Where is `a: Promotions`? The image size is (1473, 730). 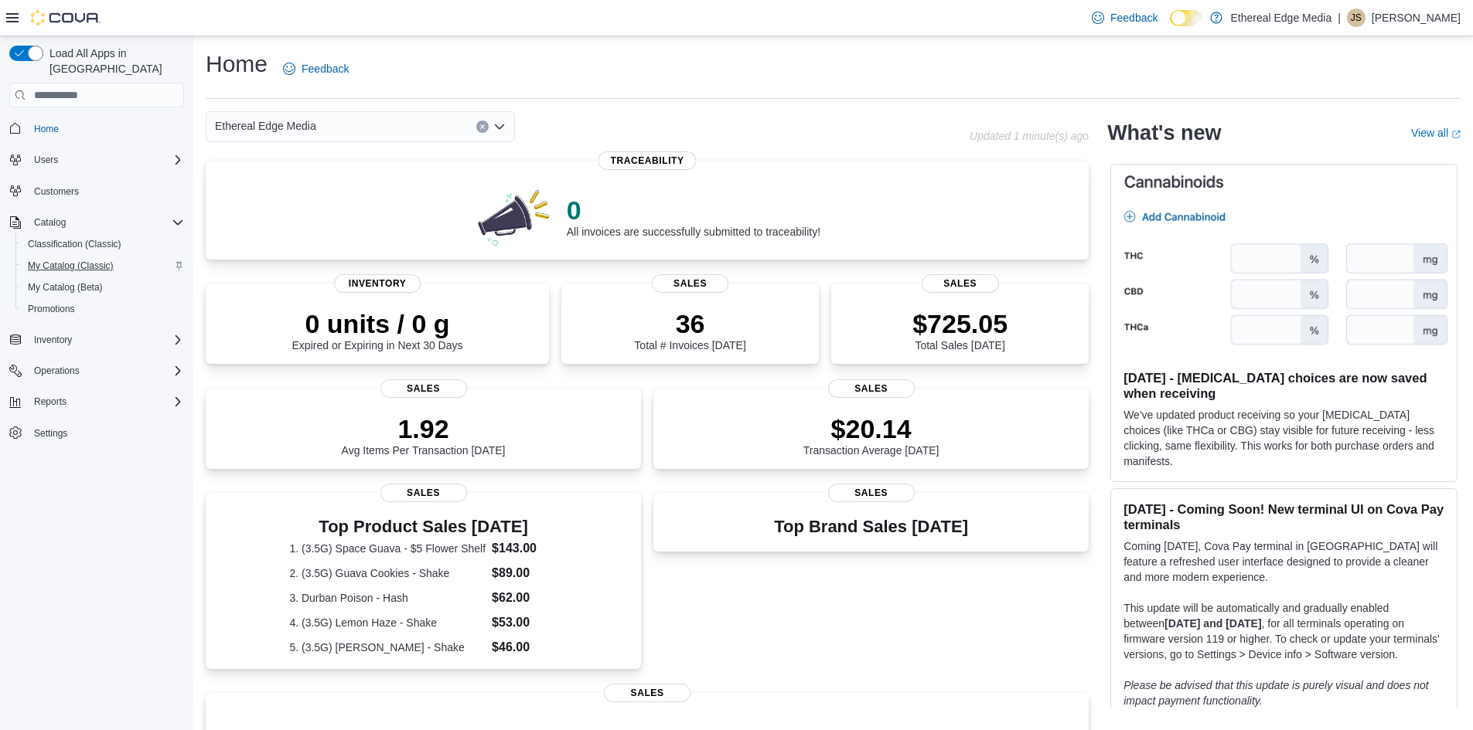 a: Promotions is located at coordinates (51, 309).